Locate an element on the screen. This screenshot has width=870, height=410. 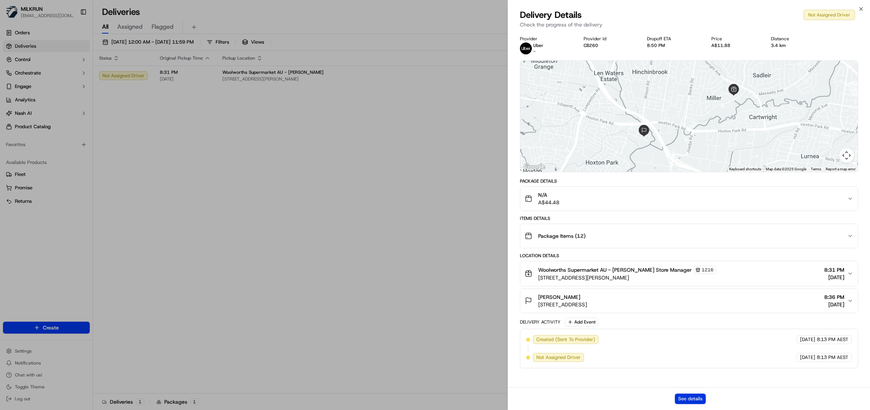
span: Not Assigned Driver is located at coordinates (558, 357).